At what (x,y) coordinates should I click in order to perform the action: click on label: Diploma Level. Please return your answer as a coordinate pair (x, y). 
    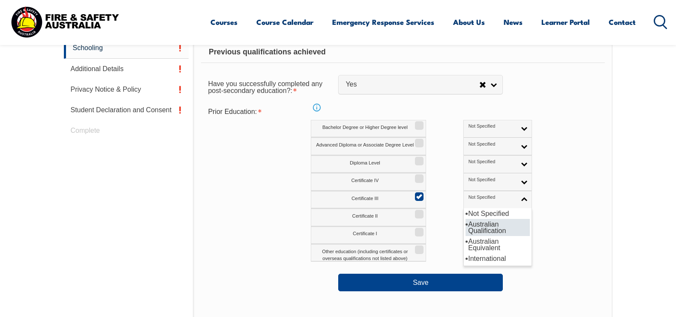
    Looking at the image, I should click on (368, 164).